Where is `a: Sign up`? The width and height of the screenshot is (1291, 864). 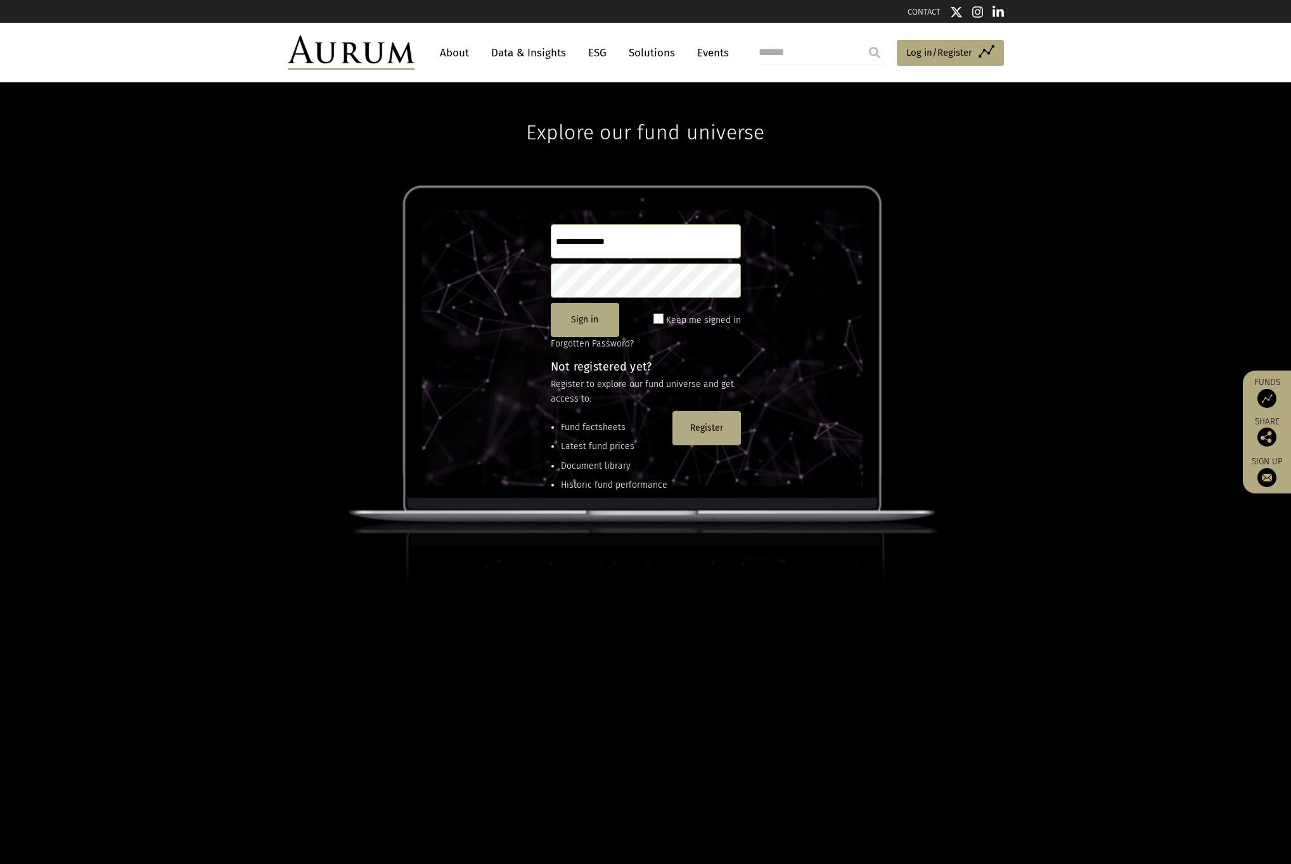 a: Sign up is located at coordinates (1267, 472).